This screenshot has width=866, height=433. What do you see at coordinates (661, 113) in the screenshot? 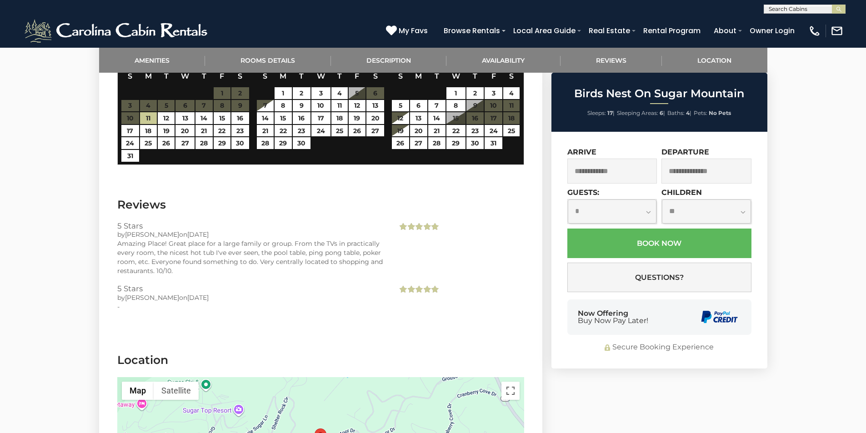
I see `strong: 6` at bounding box center [661, 113].